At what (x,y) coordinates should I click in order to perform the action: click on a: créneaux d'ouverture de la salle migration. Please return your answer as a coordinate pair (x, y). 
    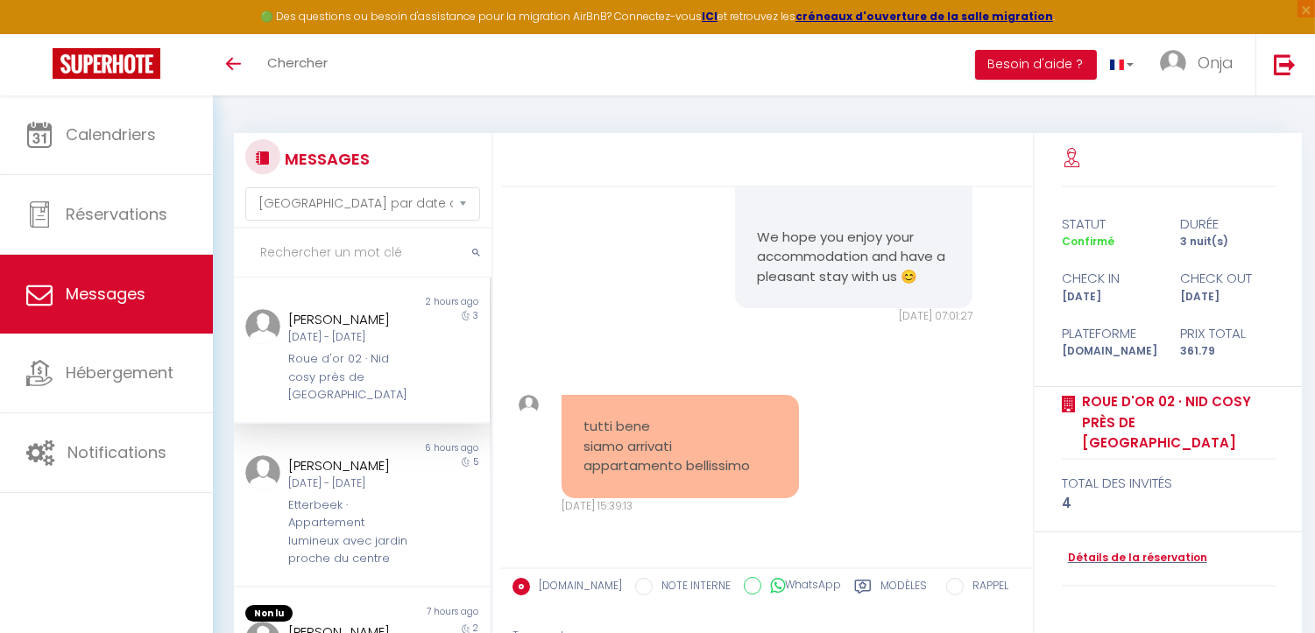
    Looking at the image, I should click on (924, 16).